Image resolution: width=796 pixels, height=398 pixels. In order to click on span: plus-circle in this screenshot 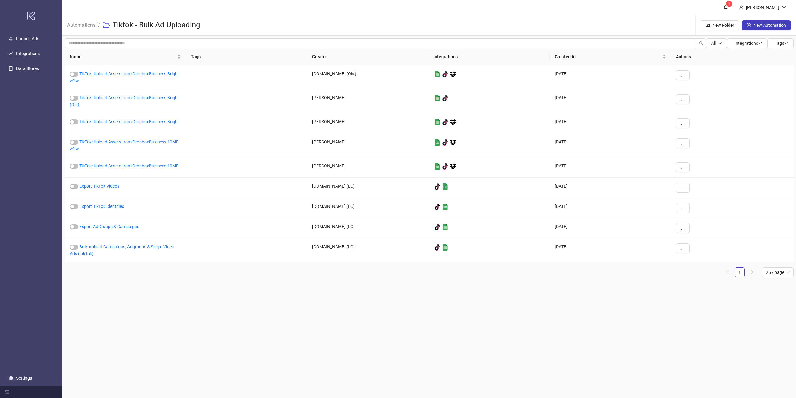, I will do `click(749, 25)`.